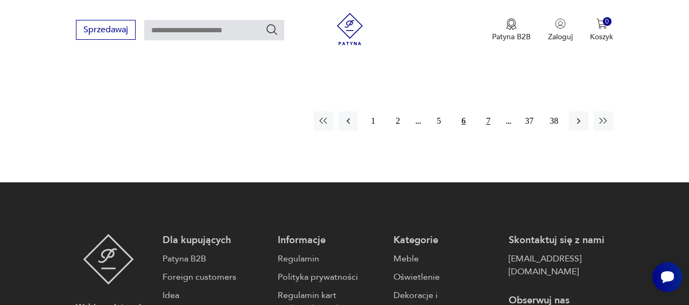  What do you see at coordinates (330, 259) in the screenshot?
I see `a: Regulamin` at bounding box center [330, 259].